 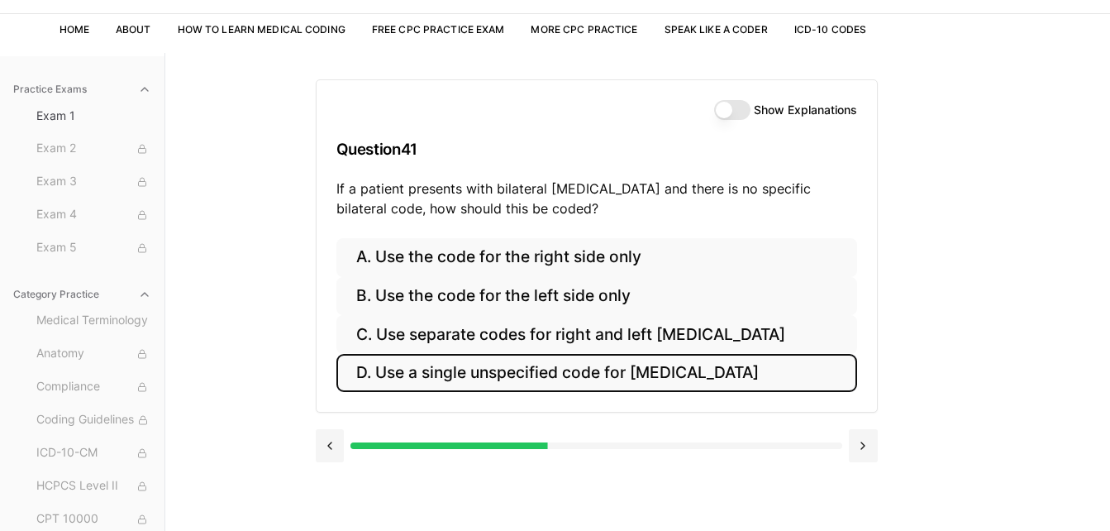 I want to click on button: Anatomy, so click(x=93, y=354).